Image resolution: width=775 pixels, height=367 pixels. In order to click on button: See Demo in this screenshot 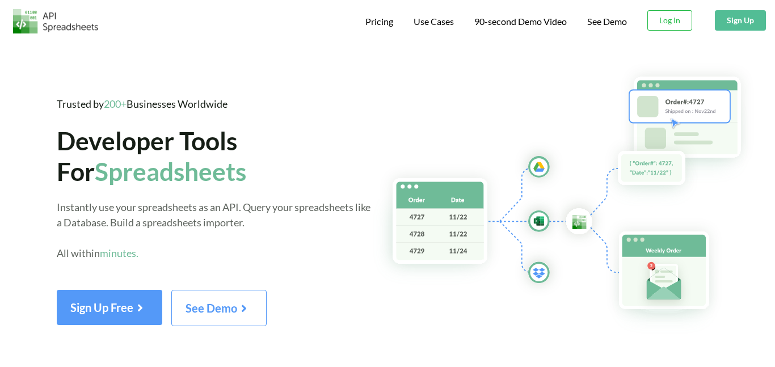, I will do `click(219, 308)`.